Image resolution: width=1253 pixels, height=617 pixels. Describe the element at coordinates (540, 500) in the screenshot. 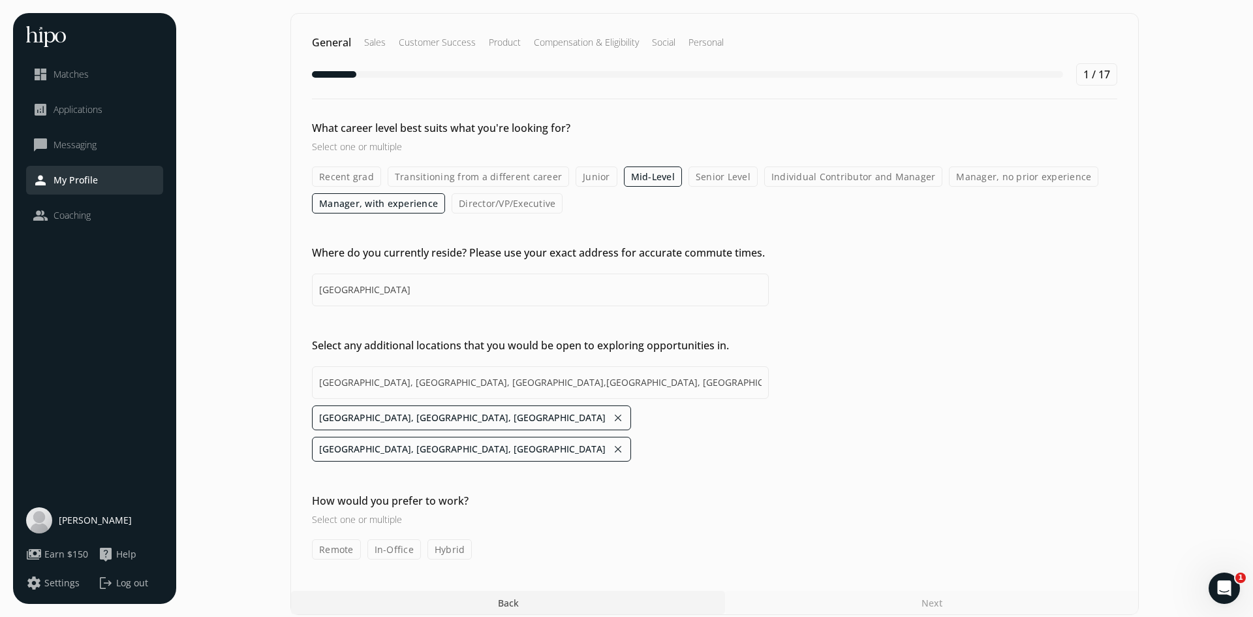

I see `h2: How would you prefer to work?` at that location.